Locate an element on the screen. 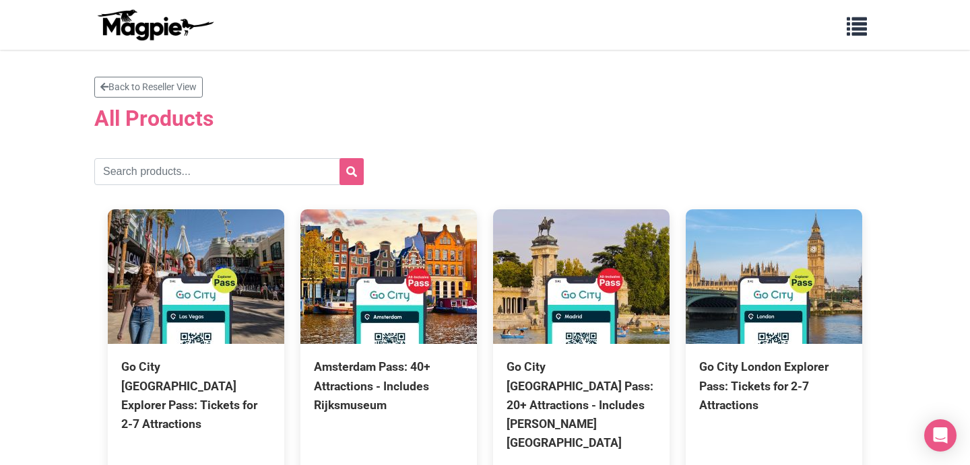  input: Search products... is located at coordinates (229, 172).